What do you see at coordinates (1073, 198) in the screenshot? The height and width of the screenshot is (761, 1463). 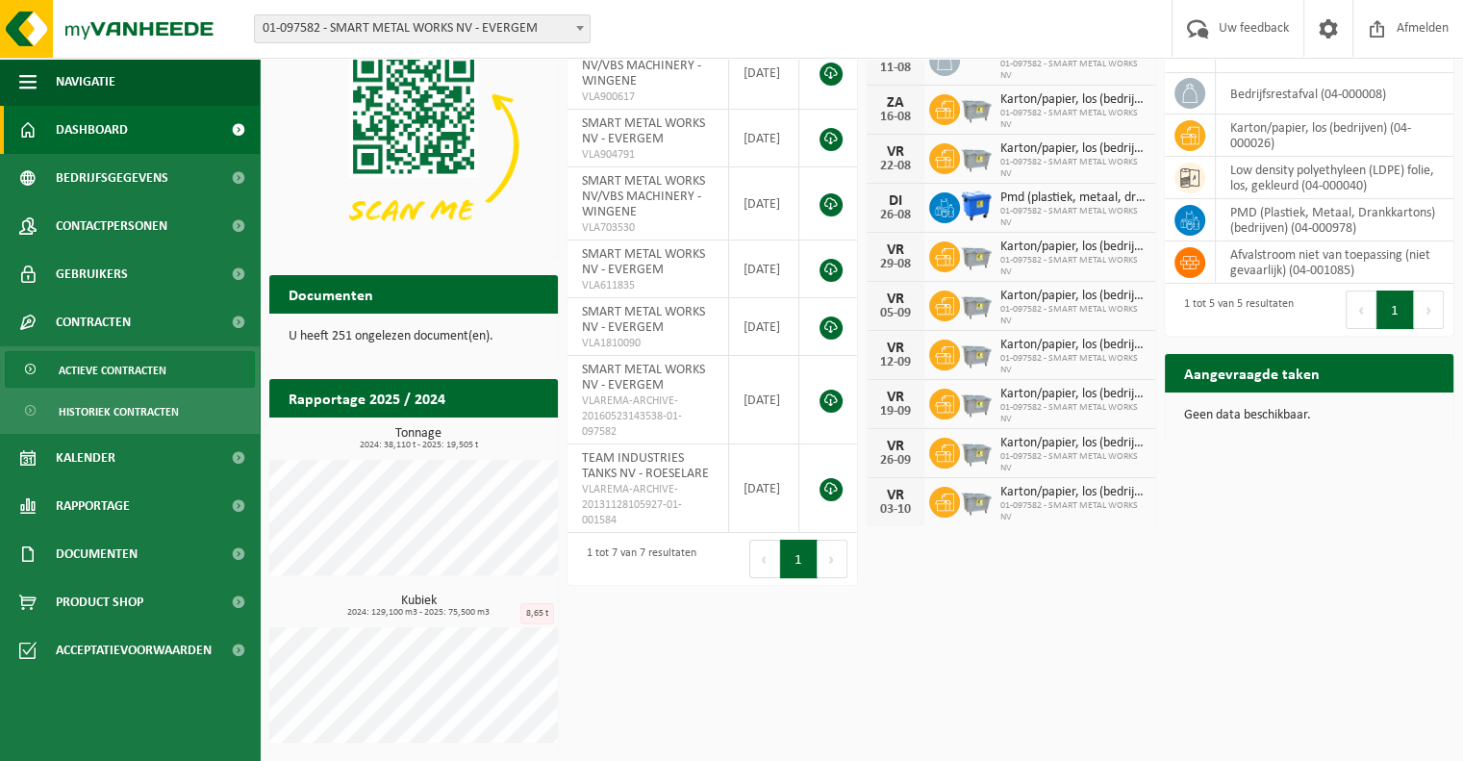 I see `span: Pmd (plastiek, metaal, drankkartons) (bedrijven)` at bounding box center [1073, 198].